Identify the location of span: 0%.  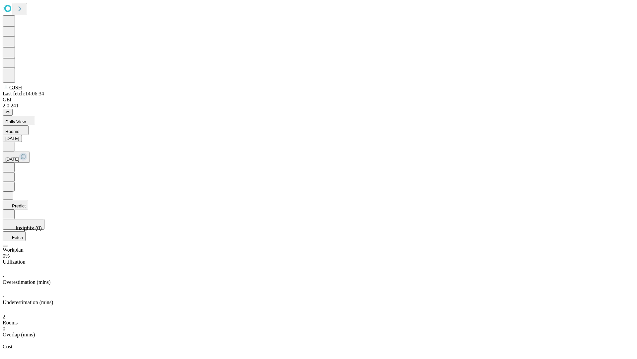
(6, 255).